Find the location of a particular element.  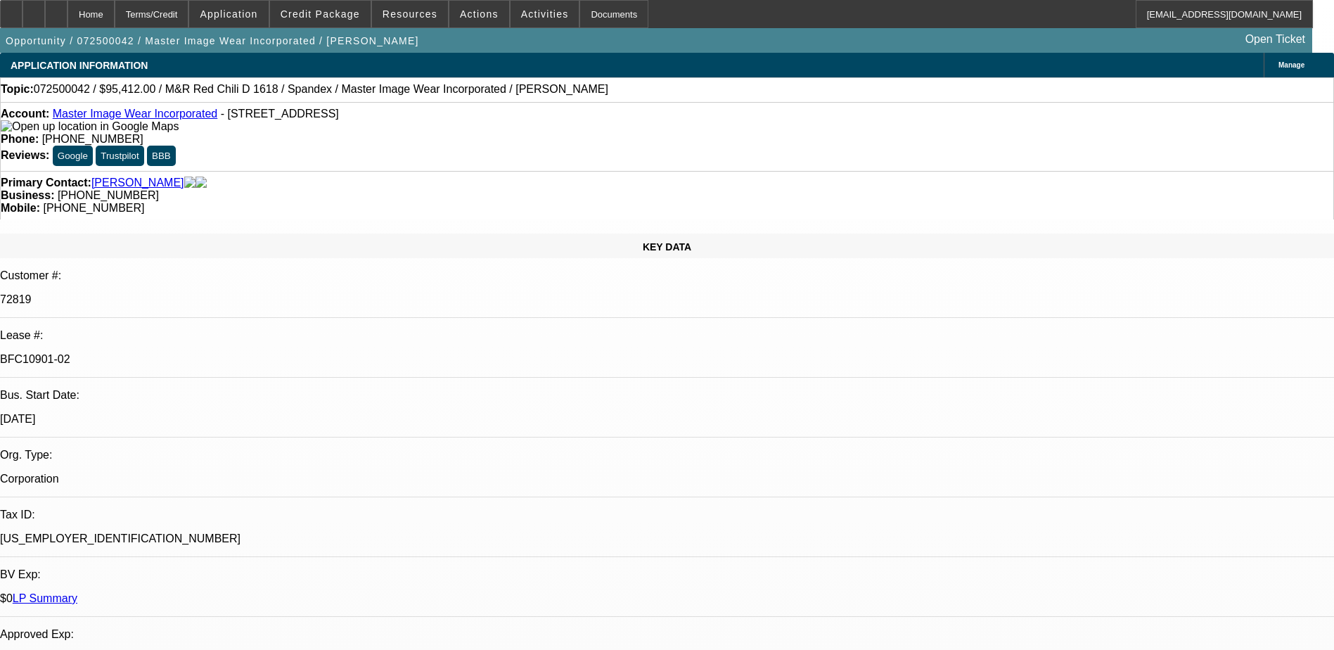

img: linkedin-icon.png is located at coordinates (201, 183).